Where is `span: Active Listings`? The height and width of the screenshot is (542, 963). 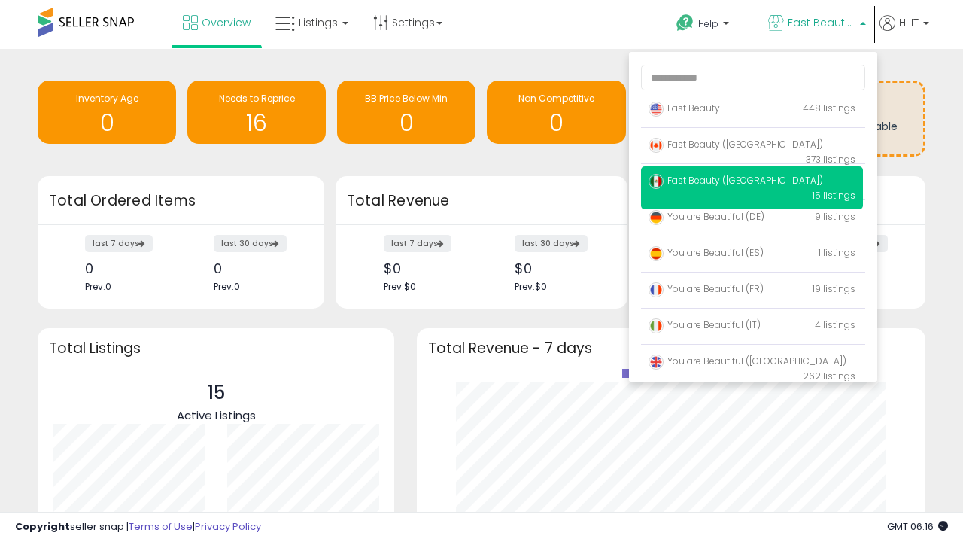
span: Active Listings is located at coordinates (216, 415).